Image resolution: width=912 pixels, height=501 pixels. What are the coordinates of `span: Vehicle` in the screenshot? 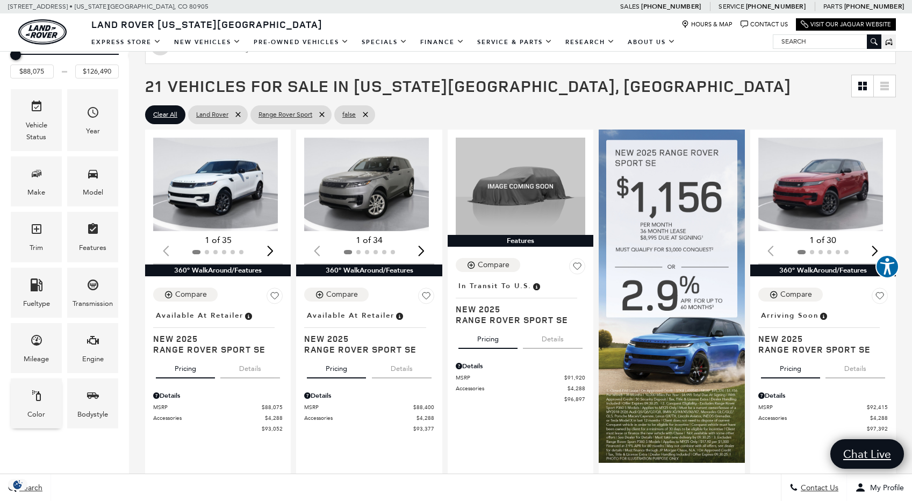 It's located at (37, 108).